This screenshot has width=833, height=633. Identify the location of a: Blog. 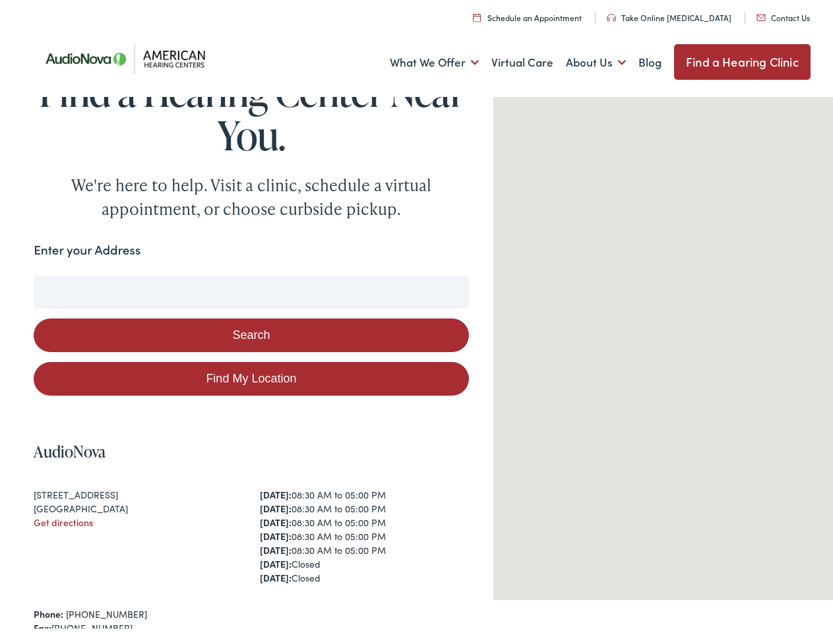
(650, 59).